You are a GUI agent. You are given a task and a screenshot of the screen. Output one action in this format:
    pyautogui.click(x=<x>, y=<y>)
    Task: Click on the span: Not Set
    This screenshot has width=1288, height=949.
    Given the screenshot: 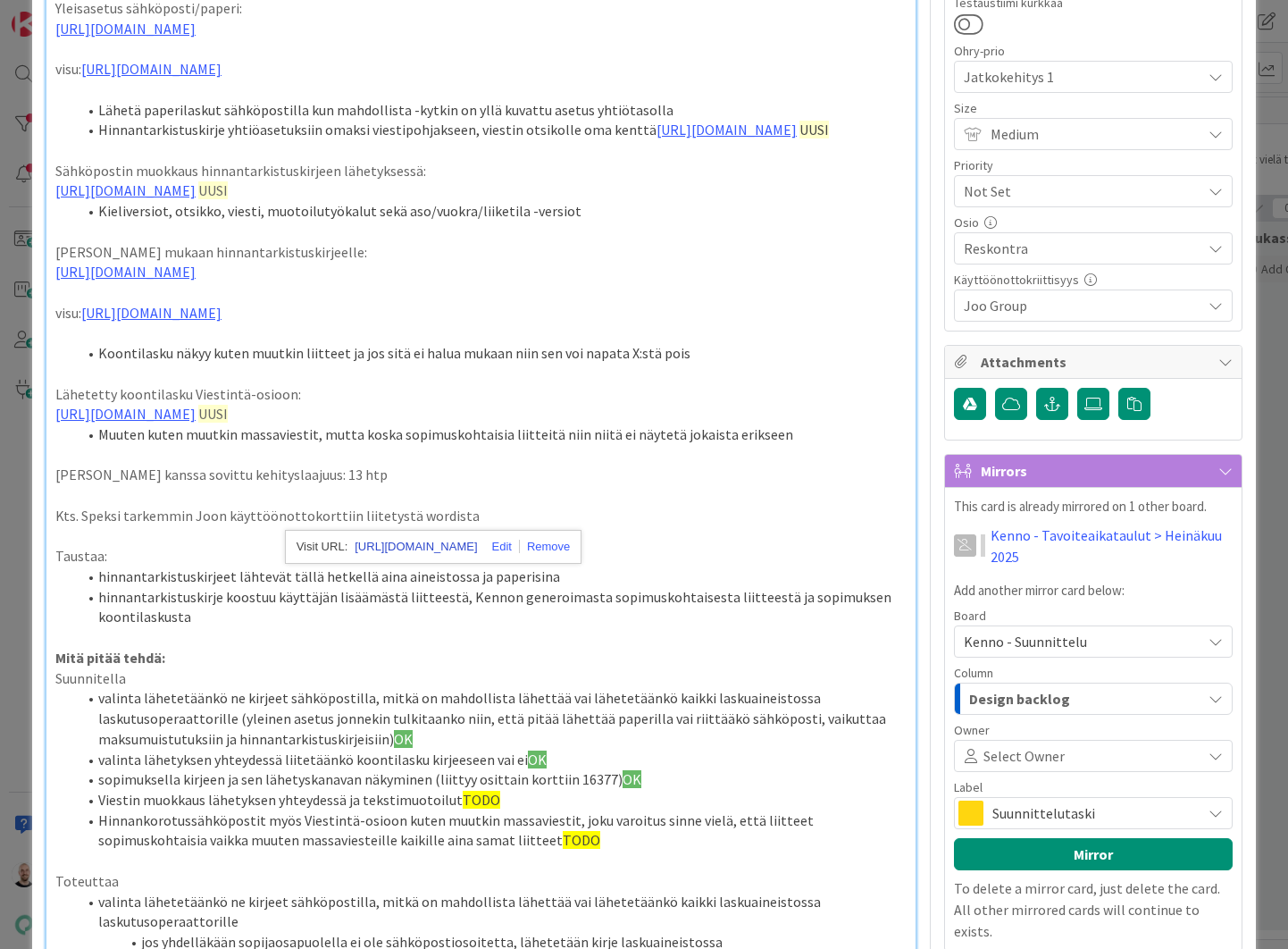 What is the action you would take?
    pyautogui.click(x=1078, y=191)
    